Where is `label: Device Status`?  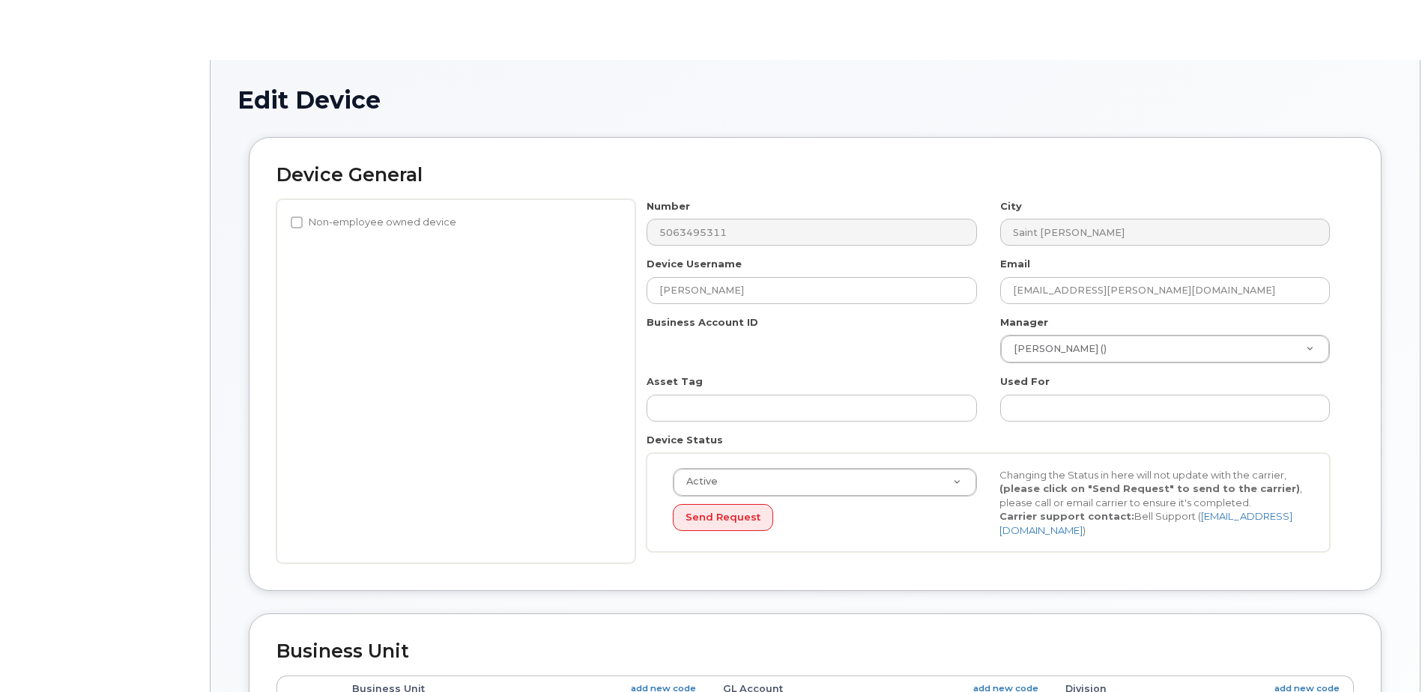
label: Device Status is located at coordinates (685, 440).